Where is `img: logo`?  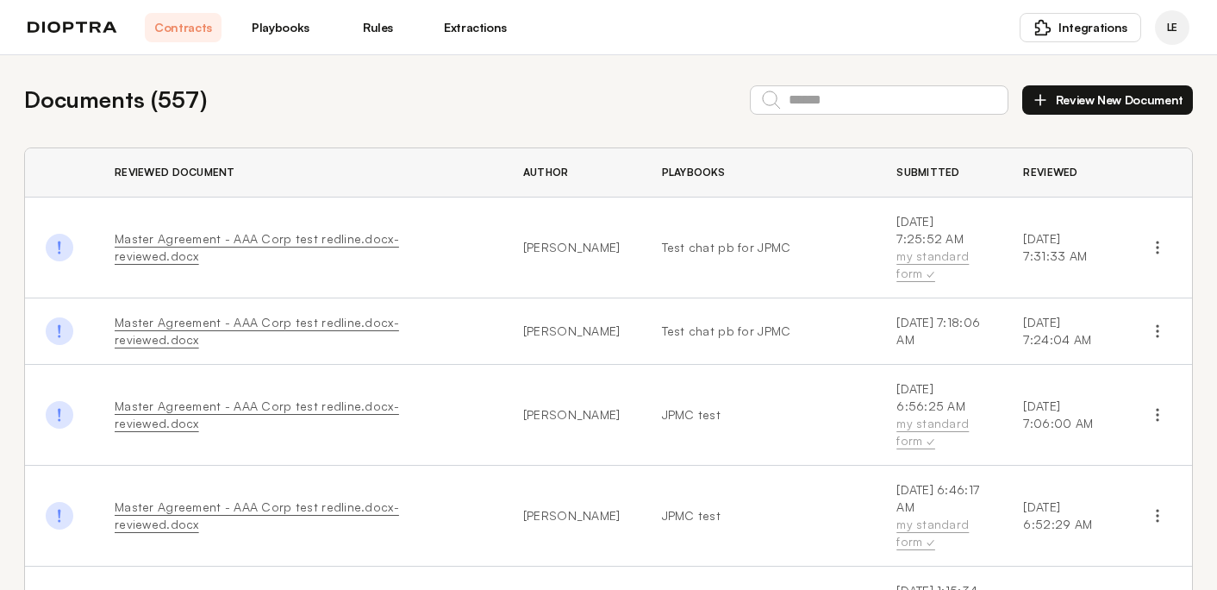 img: logo is located at coordinates (72, 28).